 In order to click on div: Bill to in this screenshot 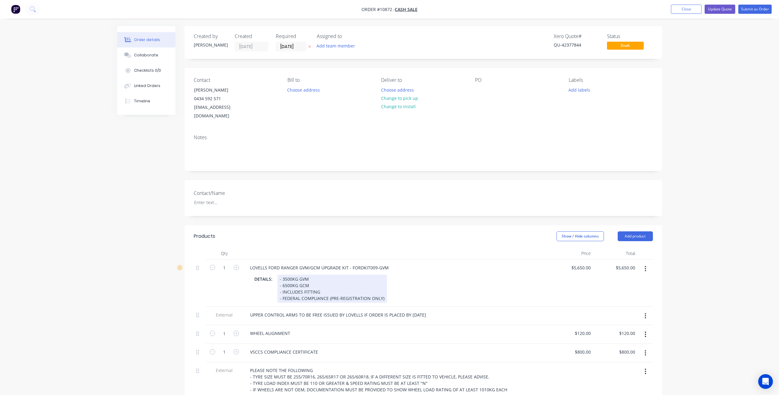, I will do `click(329, 80)`.